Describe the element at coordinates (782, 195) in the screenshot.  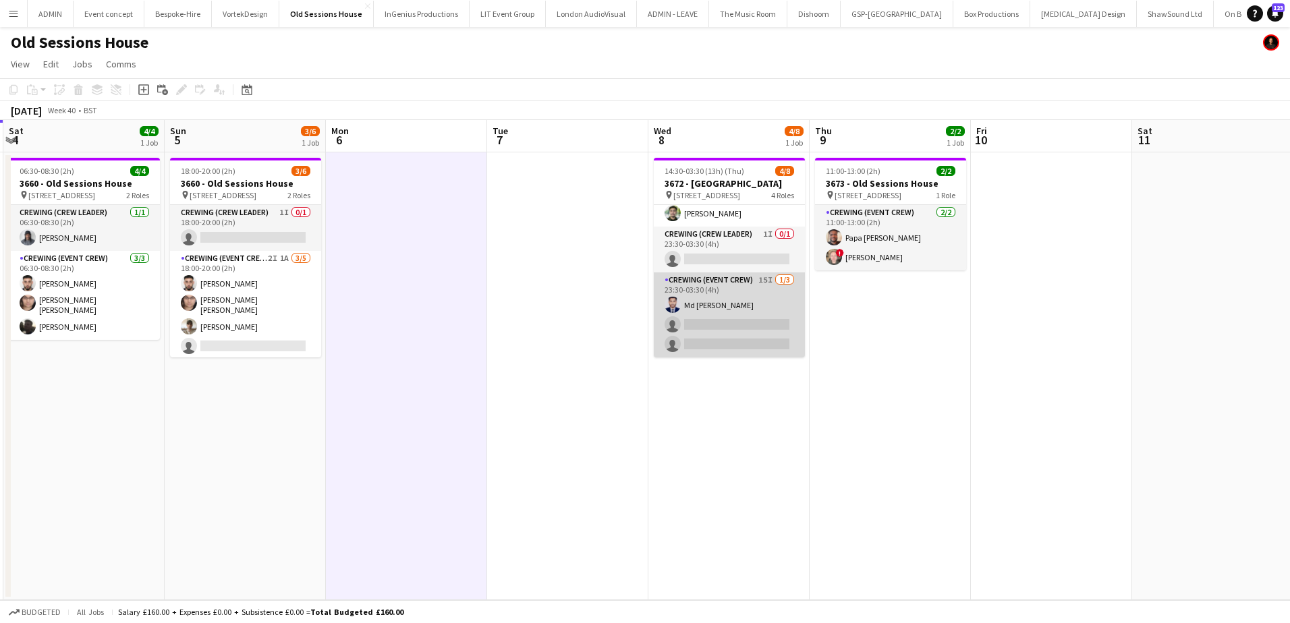
I see `span: 4 Roles` at that location.